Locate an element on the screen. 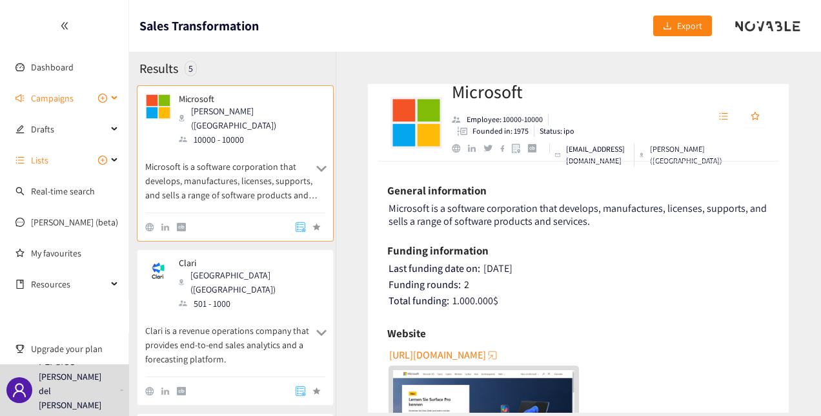  li: Founded in year is located at coordinates (493, 131).